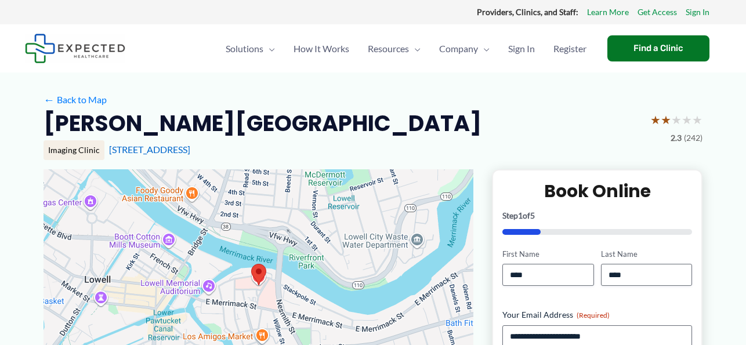 This screenshot has height=345, width=746. Describe the element at coordinates (406, 49) in the screenshot. I see `nav: Primary Site Navigation` at that location.